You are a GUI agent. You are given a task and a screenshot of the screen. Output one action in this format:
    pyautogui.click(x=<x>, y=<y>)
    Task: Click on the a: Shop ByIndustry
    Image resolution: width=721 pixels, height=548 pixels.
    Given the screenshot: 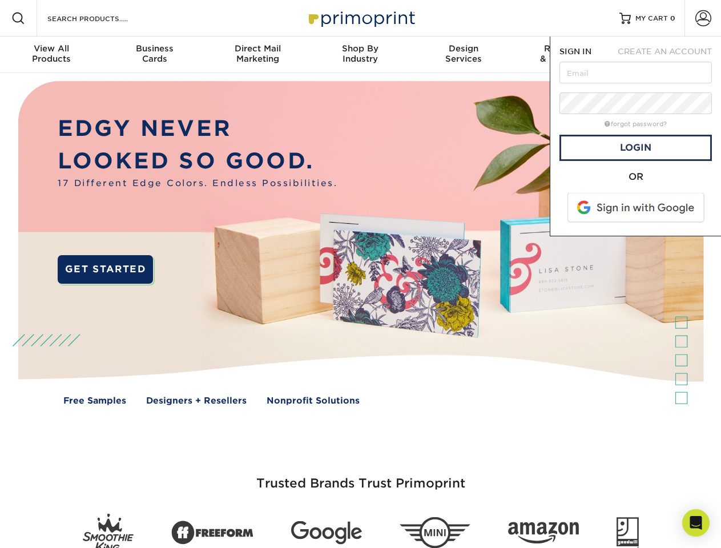 What is the action you would take?
    pyautogui.click(x=360, y=55)
    